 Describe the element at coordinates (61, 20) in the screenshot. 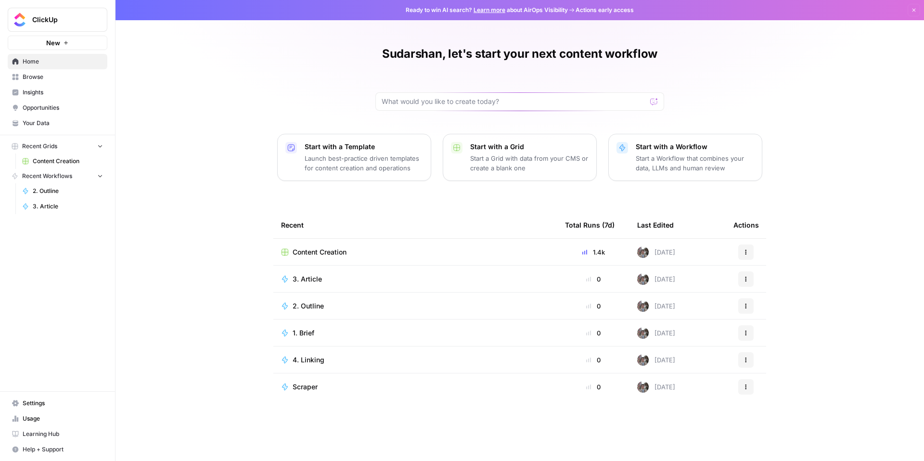

I see `span: ClickUp` at that location.